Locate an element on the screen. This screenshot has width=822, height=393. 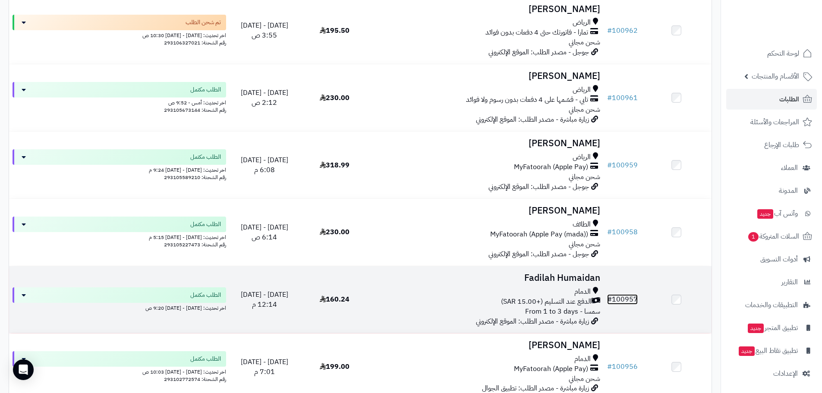
a: تطبيق نقاط البيعجديد is located at coordinates (771, 351).